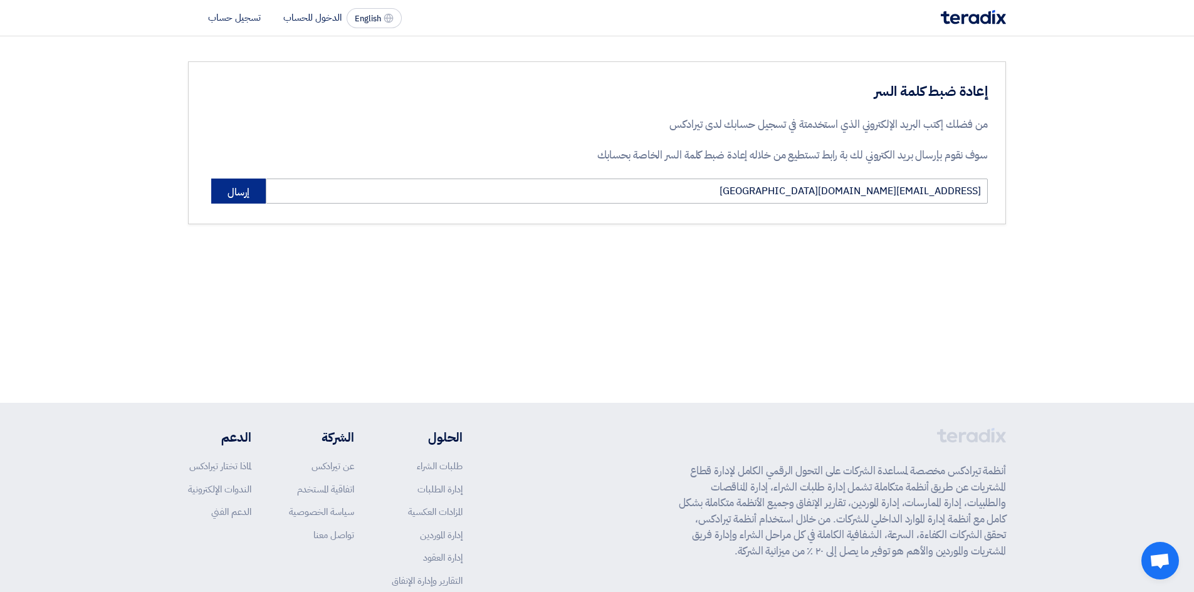 This screenshot has width=1194, height=592. What do you see at coordinates (773, 125) in the screenshot?
I see `p: من فضلك إكتب البريد الإلكتروني الذي استخدمتة في تسجيل حسابك لدى تيرادكس` at bounding box center [773, 125].